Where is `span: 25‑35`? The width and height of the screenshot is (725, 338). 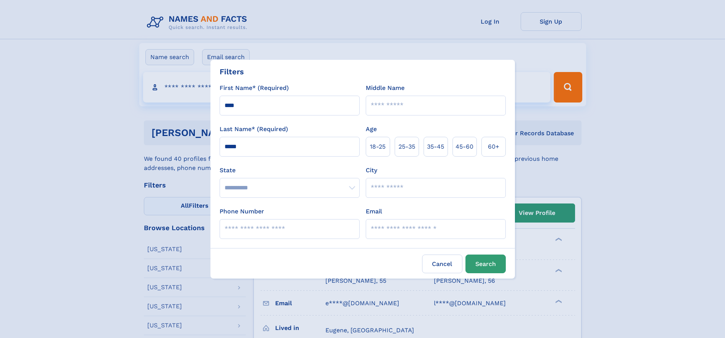 span: 25‑35 is located at coordinates (407, 147).